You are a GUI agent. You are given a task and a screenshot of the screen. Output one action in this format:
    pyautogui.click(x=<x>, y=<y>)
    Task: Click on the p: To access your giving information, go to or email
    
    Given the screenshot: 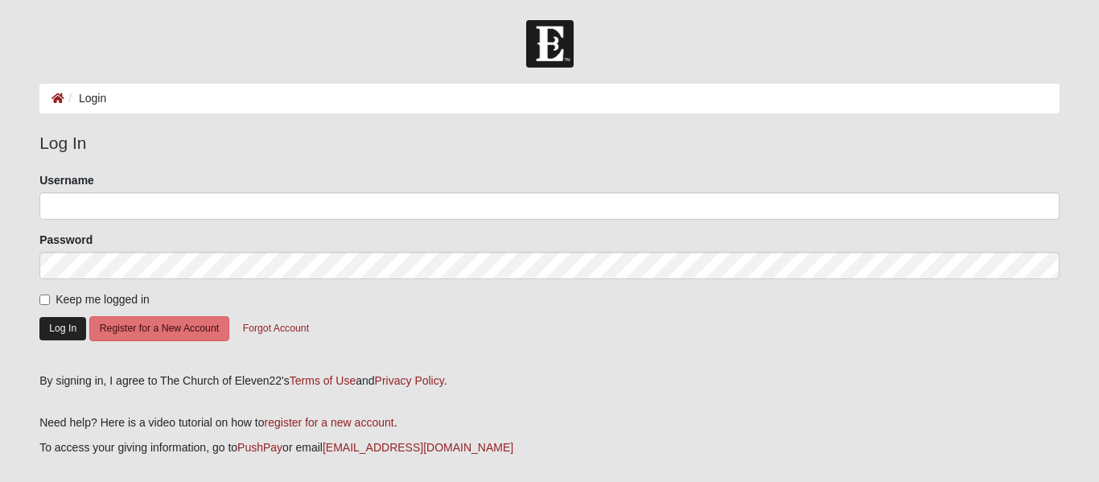 What is the action you would take?
    pyautogui.click(x=550, y=447)
    